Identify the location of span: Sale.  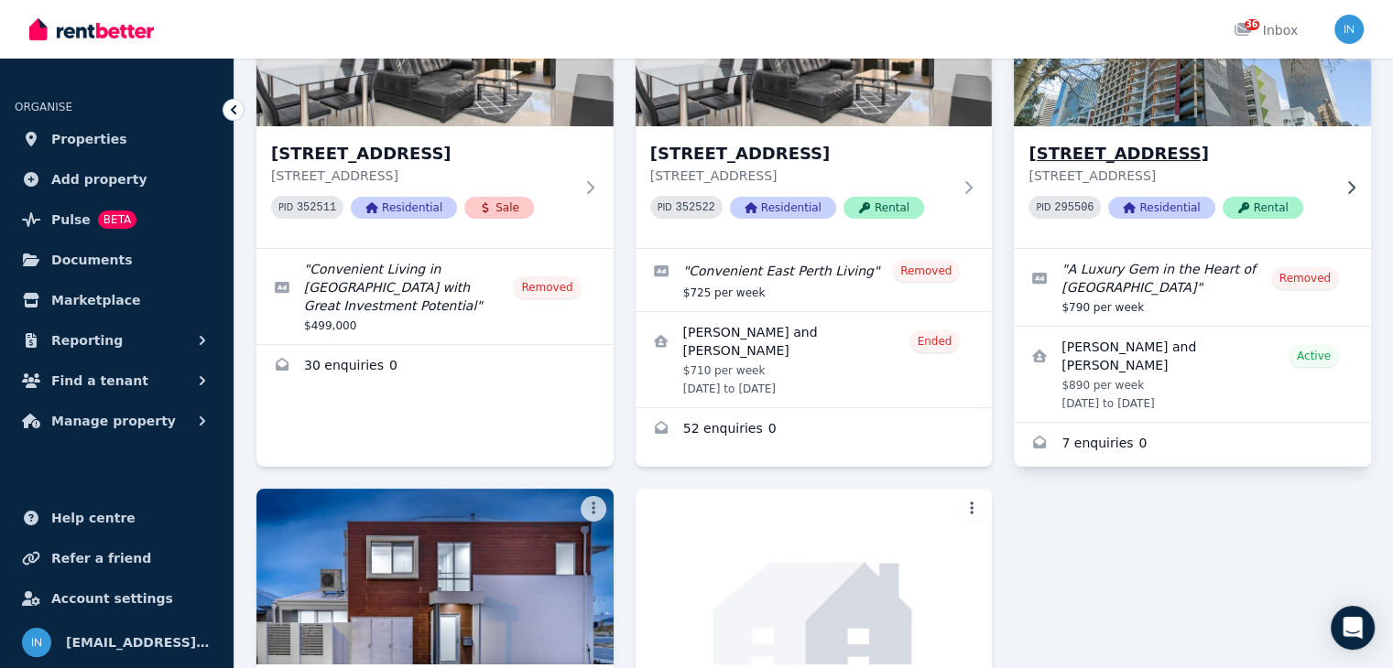
(499, 208).